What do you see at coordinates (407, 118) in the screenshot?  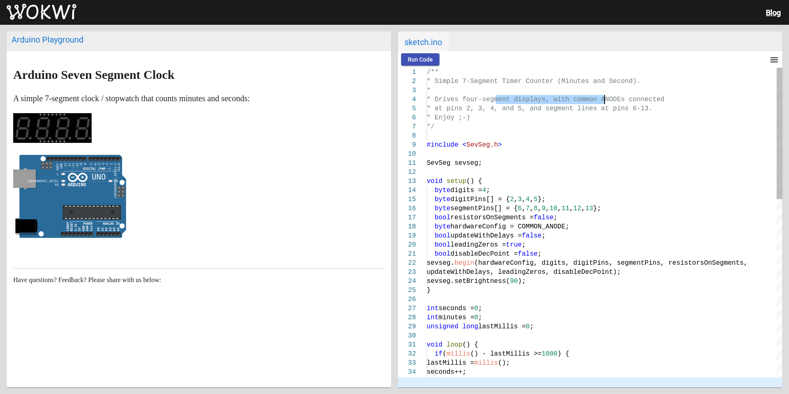 I see `div: 6` at bounding box center [407, 118].